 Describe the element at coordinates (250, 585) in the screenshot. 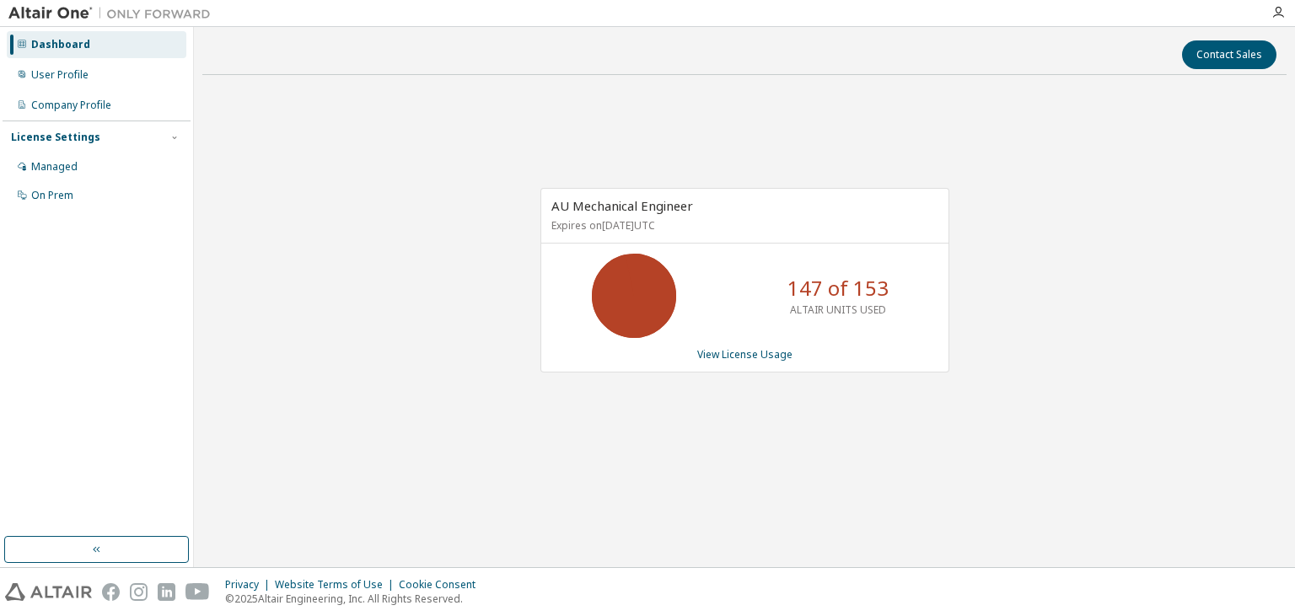

I see `div: Privacy` at that location.